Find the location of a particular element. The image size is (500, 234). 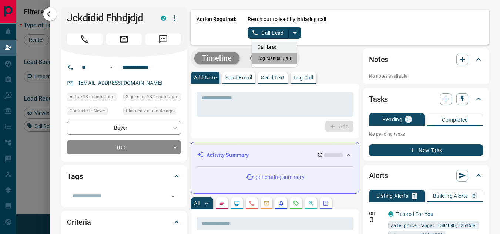

button: Campaigns is located at coordinates (269, 58).